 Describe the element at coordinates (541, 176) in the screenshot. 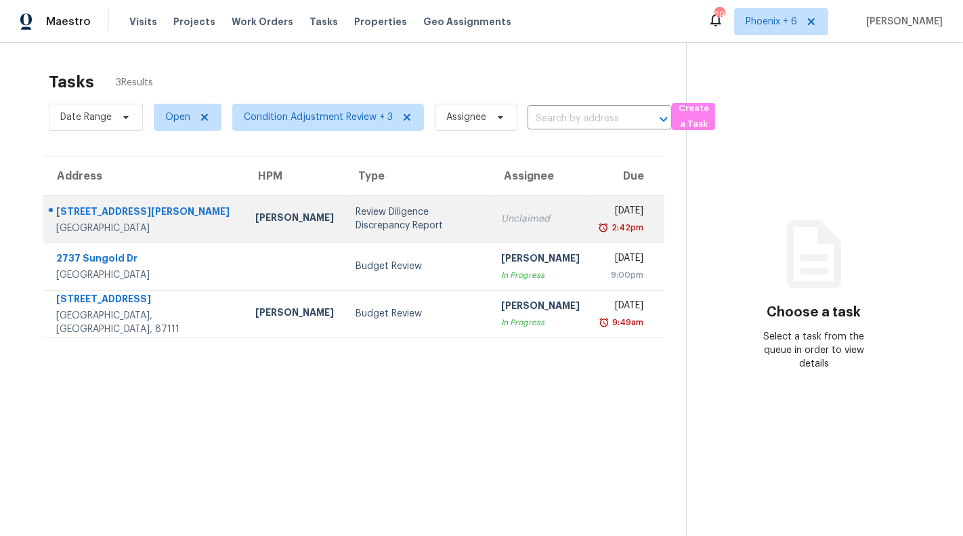

I see `th: Assignee` at that location.